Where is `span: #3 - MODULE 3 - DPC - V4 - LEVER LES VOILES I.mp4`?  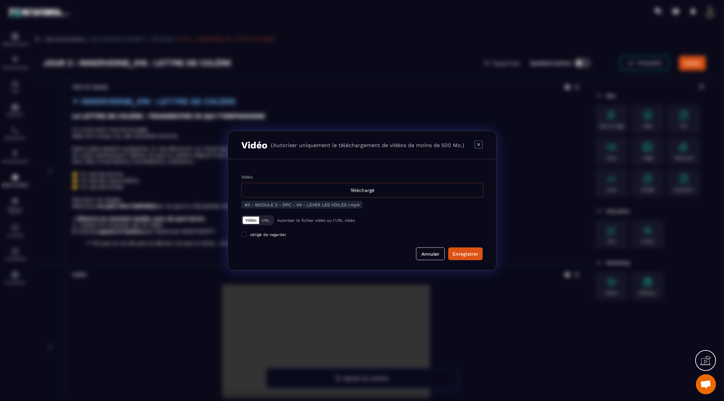
span: #3 - MODULE 3 - DPC - V4 - LEVER LES VOILES I.mp4 is located at coordinates (302, 204).